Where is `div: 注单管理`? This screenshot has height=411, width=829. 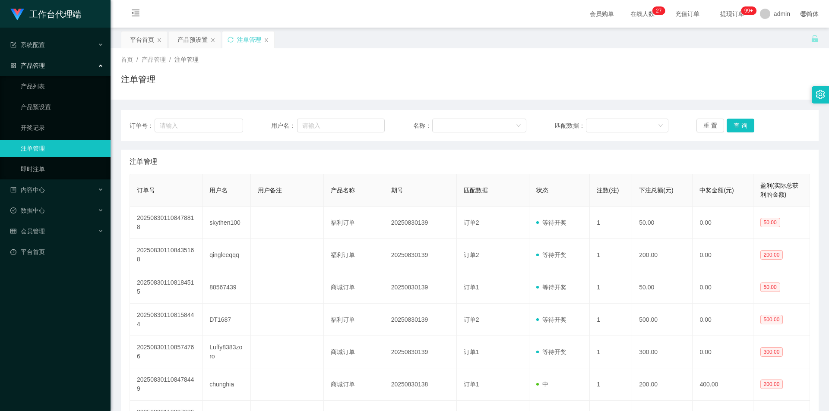
div: 注单管理 is located at coordinates (249, 40).